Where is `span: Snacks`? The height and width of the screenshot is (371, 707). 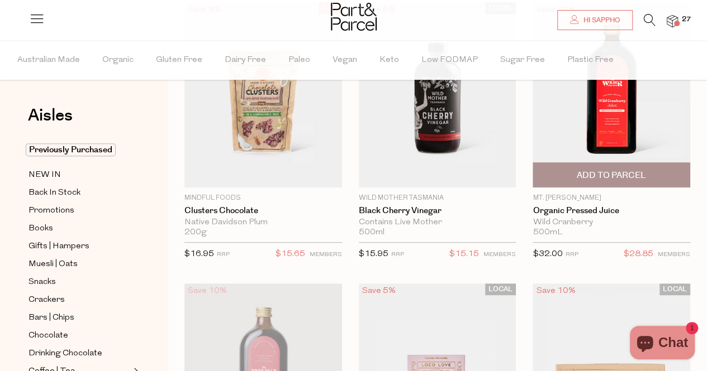
span: Snacks is located at coordinates (42, 283).